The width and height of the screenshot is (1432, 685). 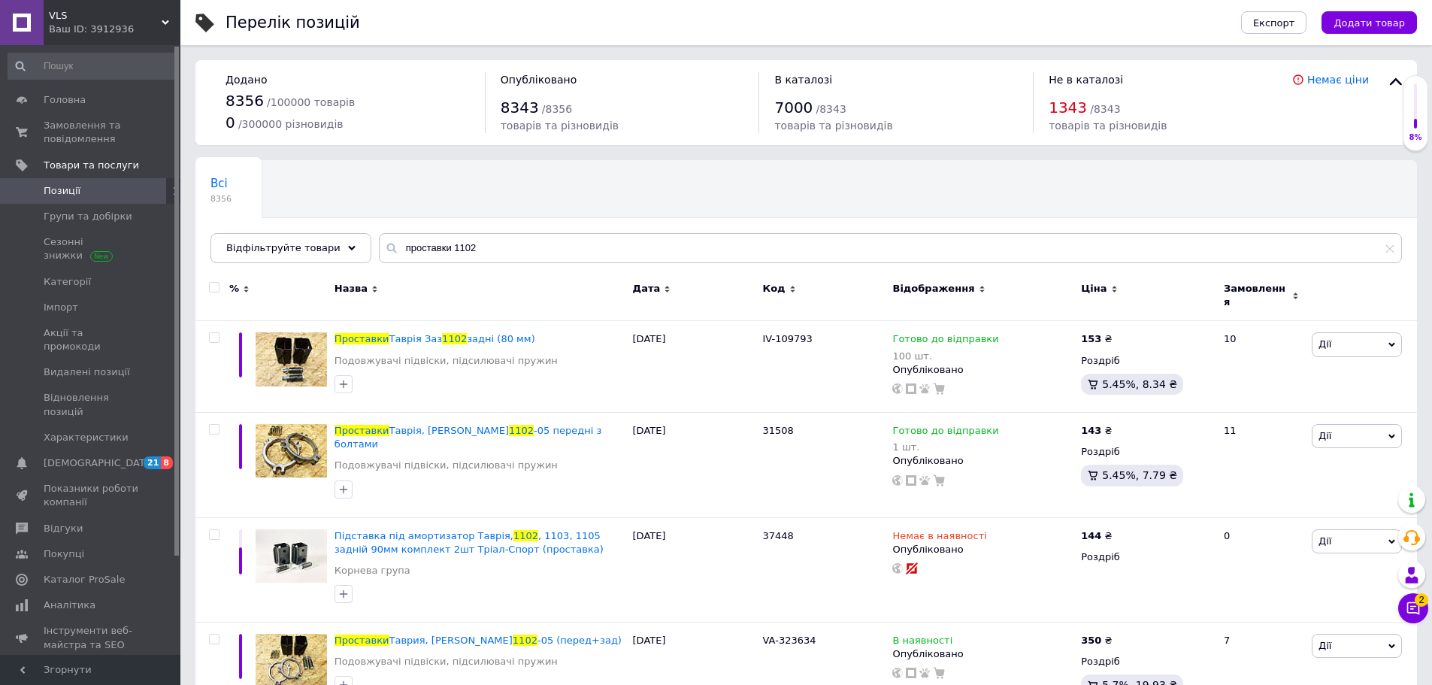 What do you see at coordinates (91, 249) in the screenshot?
I see `span: Сезонні знижки` at bounding box center [91, 249].